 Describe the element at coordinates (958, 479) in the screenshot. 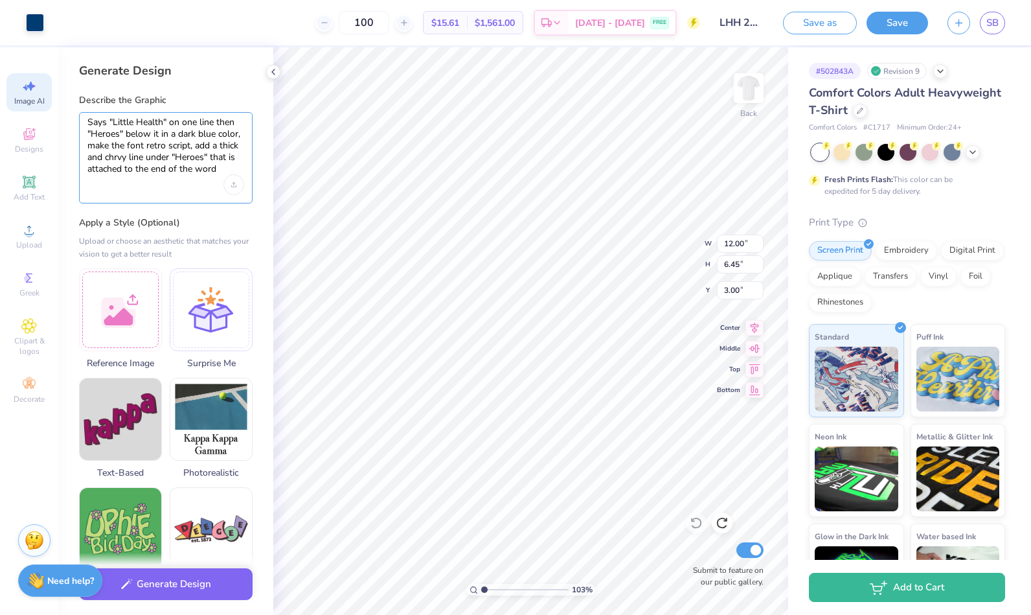

I see `img: Metallic & Glitter Ink` at that location.